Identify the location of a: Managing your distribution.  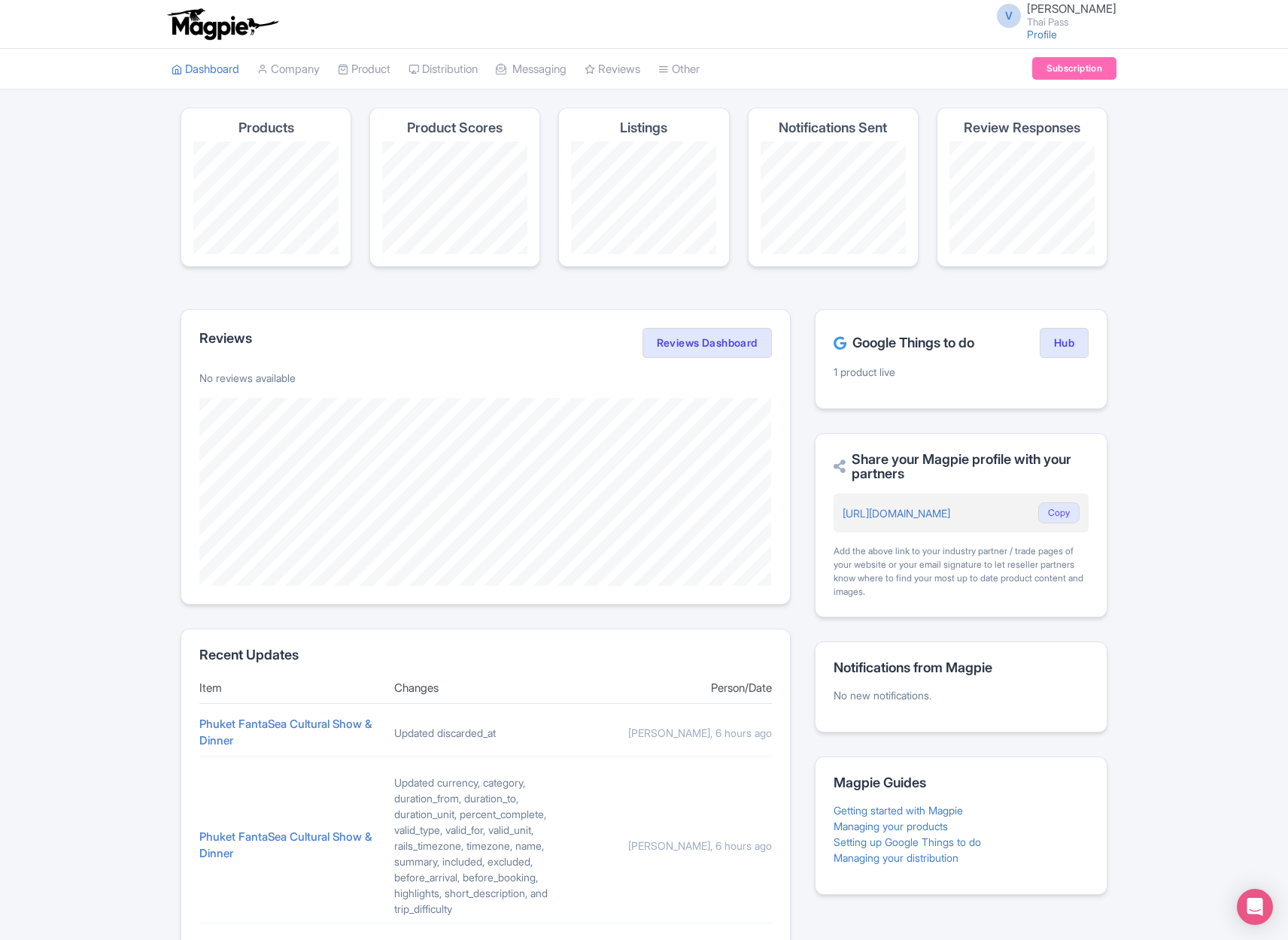
(896, 857).